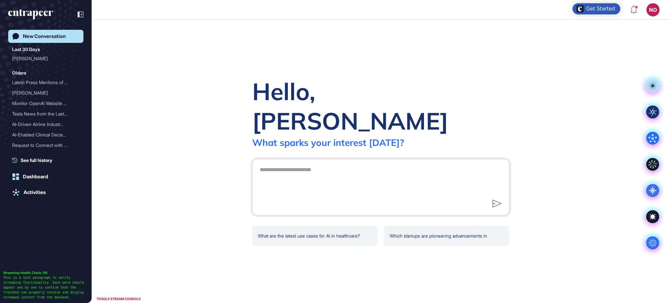  What do you see at coordinates (46, 82) in the screenshot?
I see `div: Latest Press Mentions of OpenAI` at bounding box center [46, 82].